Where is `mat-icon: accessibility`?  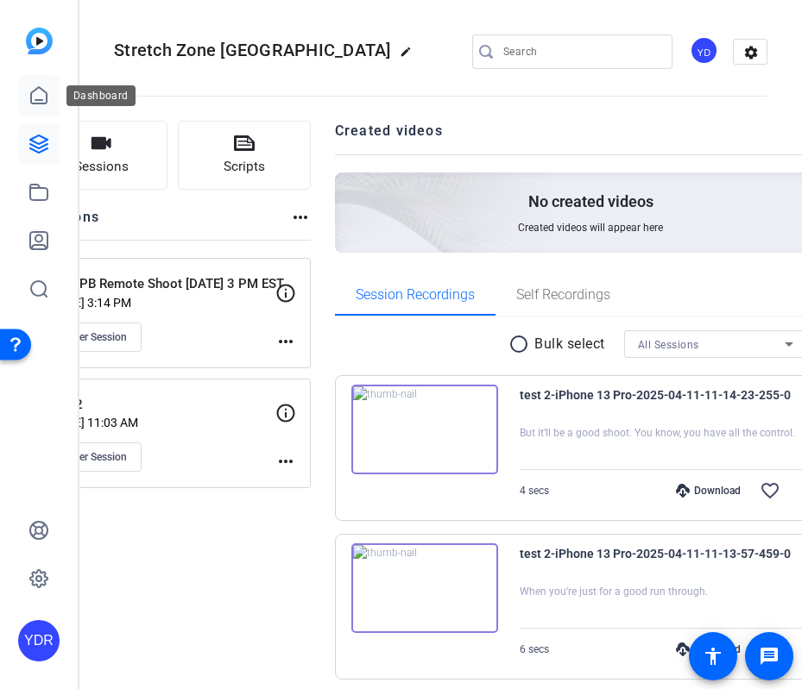
mat-icon: accessibility is located at coordinates (713, 657).